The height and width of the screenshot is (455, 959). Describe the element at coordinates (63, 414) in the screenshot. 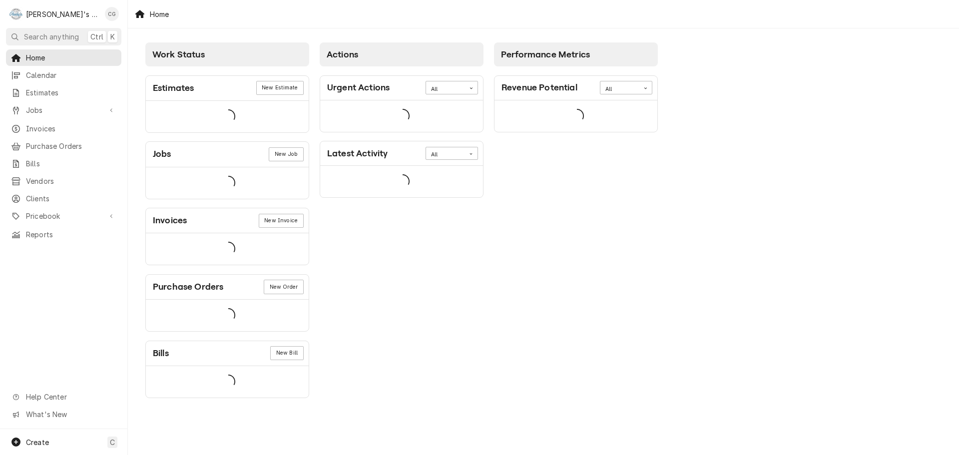

I see `a: Go to What's New` at that location.